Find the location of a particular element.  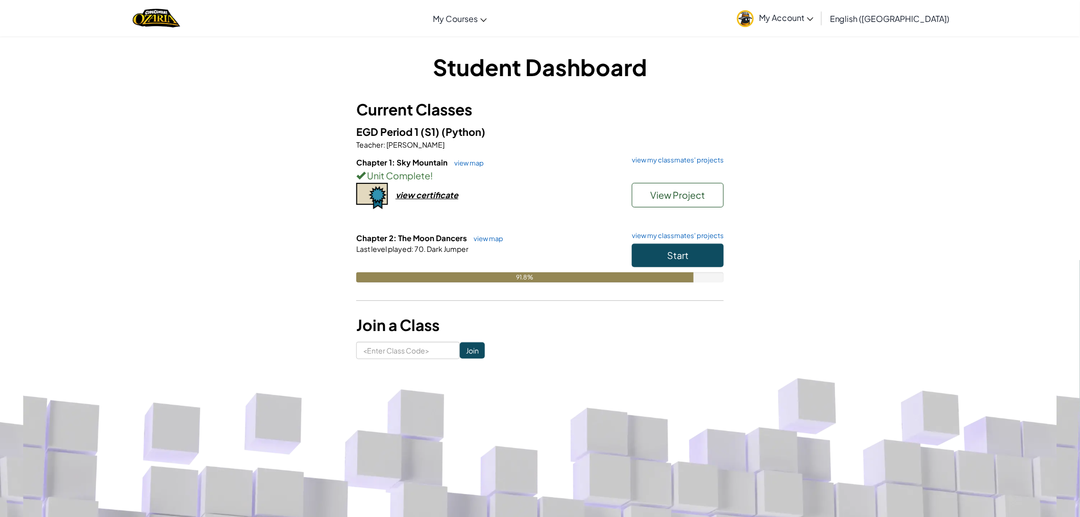

h3: Join a Class is located at coordinates (540, 325).